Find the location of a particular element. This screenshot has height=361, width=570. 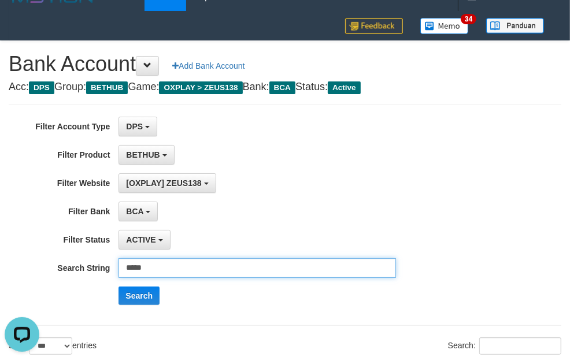

button: Open LiveChat chat widget is located at coordinates (22, 22).